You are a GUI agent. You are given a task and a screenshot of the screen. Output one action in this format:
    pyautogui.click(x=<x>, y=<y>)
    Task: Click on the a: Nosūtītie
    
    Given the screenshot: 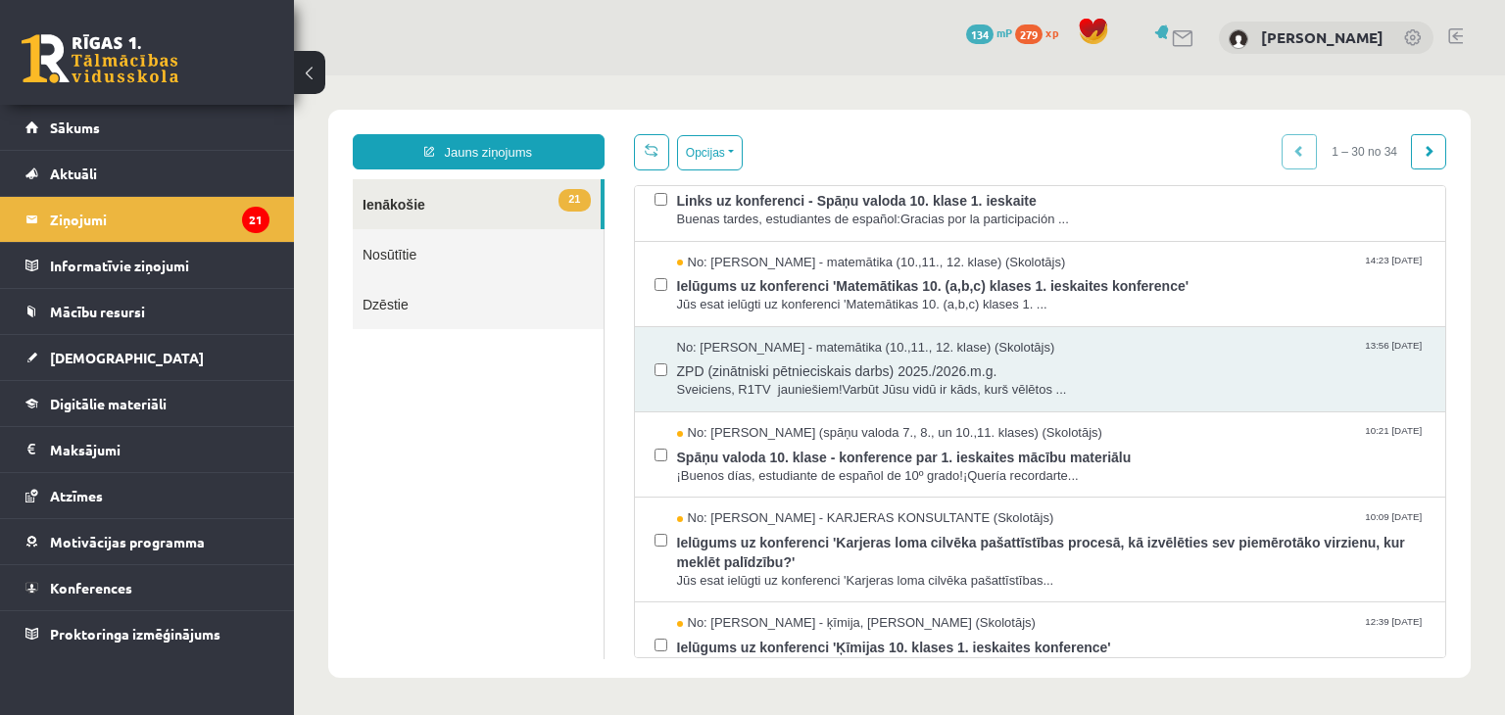 What is the action you would take?
    pyautogui.click(x=184, y=178)
    